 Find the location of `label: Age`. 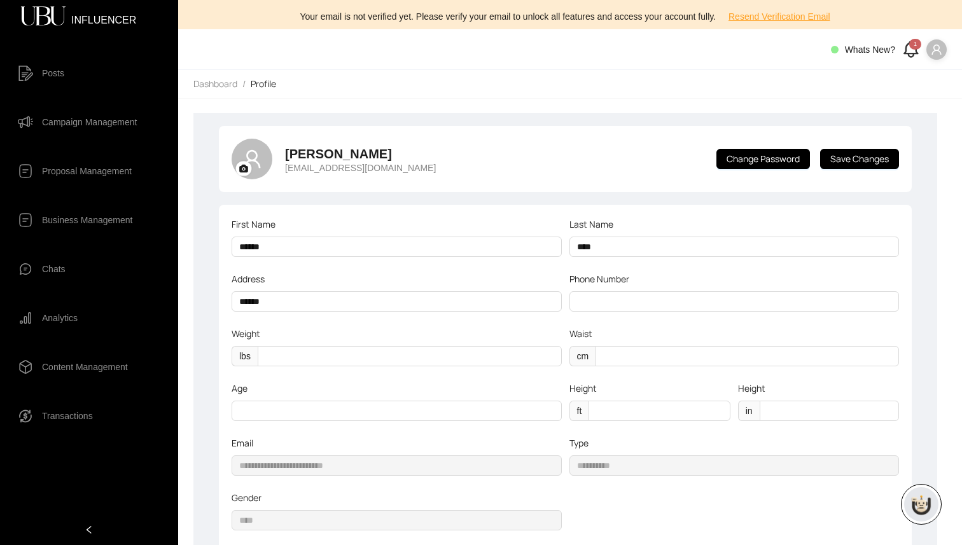

label: Age is located at coordinates (244, 389).